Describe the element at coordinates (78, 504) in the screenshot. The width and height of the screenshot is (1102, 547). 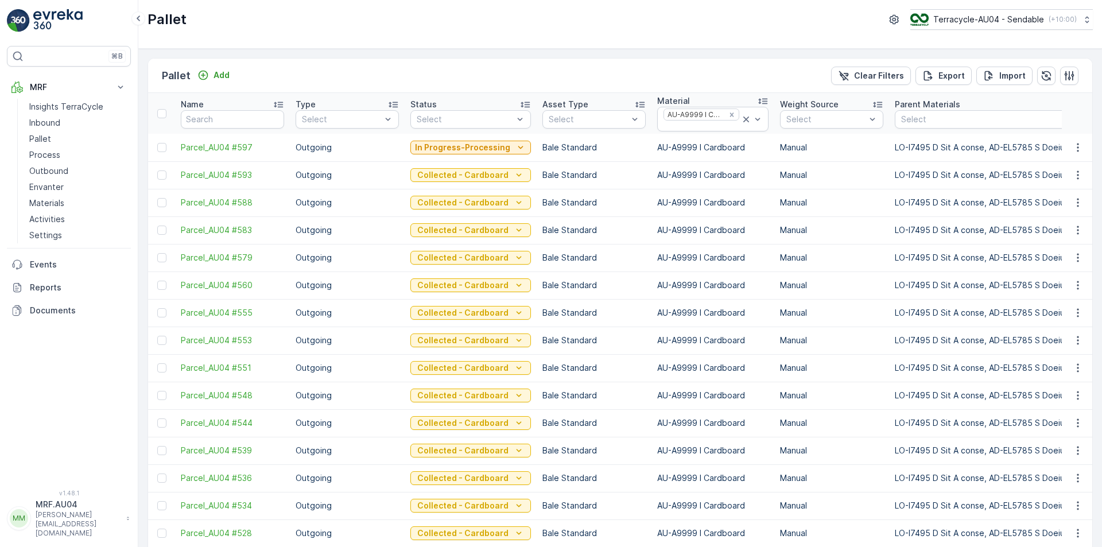
I see `p: MRF.AU04` at that location.